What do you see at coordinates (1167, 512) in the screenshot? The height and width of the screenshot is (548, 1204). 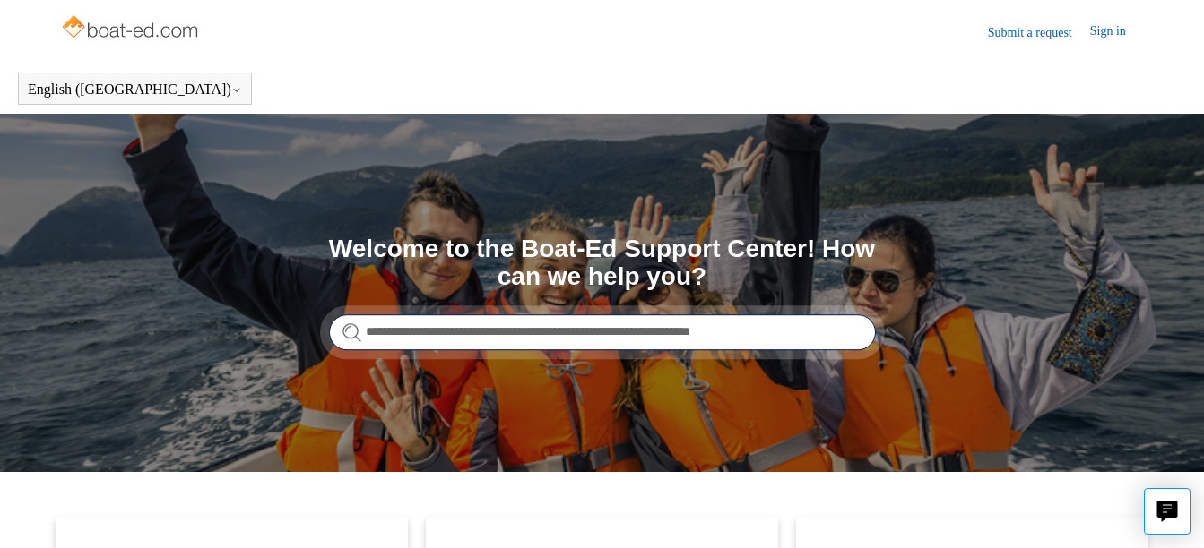 I see `button: Live chat` at bounding box center [1167, 512].